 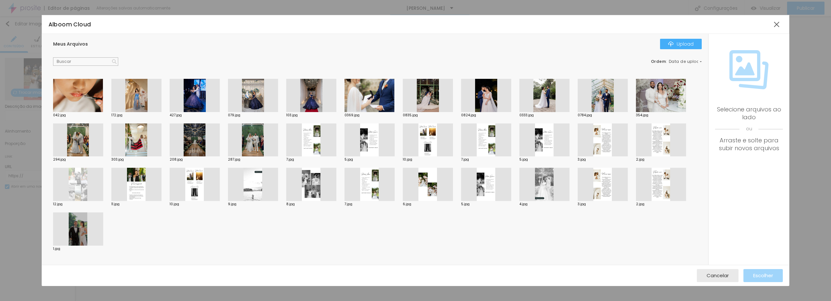 What do you see at coordinates (311, 115) in the screenshot?
I see `div: 103.jpg` at bounding box center [311, 115].